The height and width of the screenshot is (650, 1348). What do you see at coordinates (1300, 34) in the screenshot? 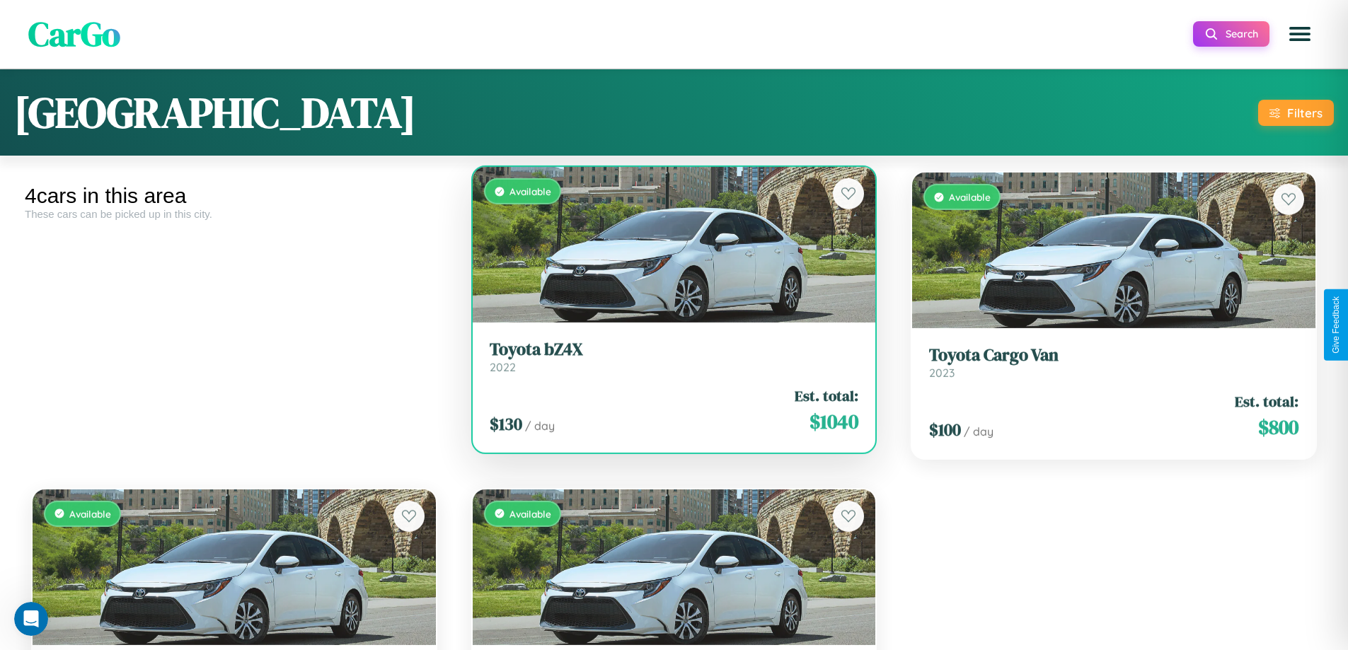
I see `button: Open menu` at bounding box center [1300, 34].